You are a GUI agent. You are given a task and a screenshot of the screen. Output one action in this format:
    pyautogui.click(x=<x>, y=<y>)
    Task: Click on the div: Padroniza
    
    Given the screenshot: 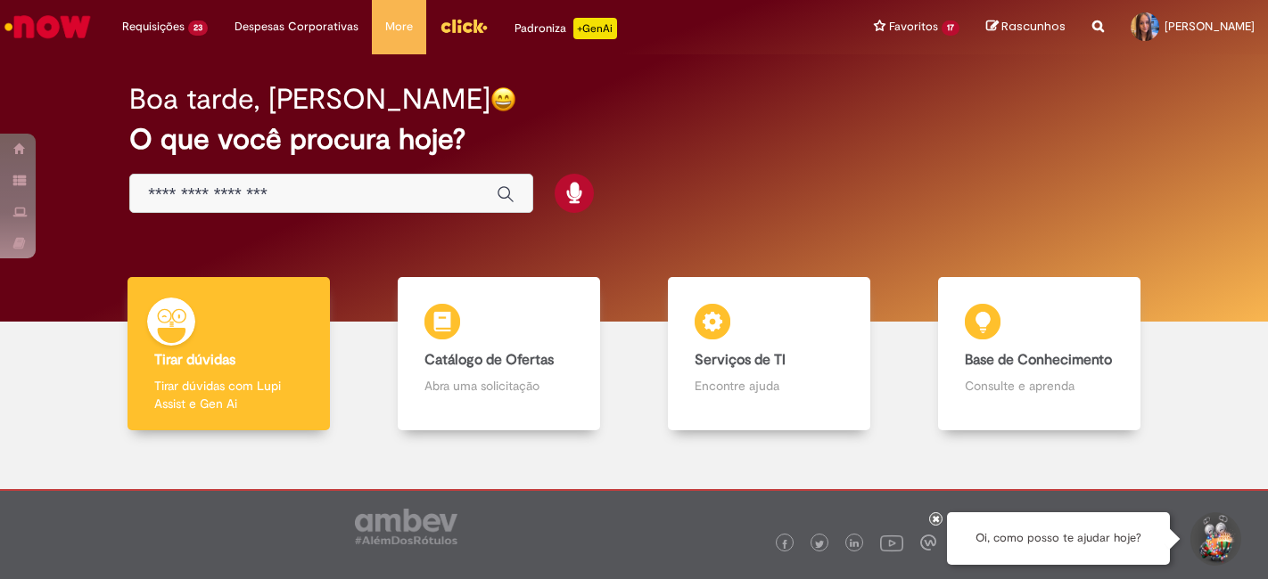 What is the action you would take?
    pyautogui.click(x=565, y=29)
    